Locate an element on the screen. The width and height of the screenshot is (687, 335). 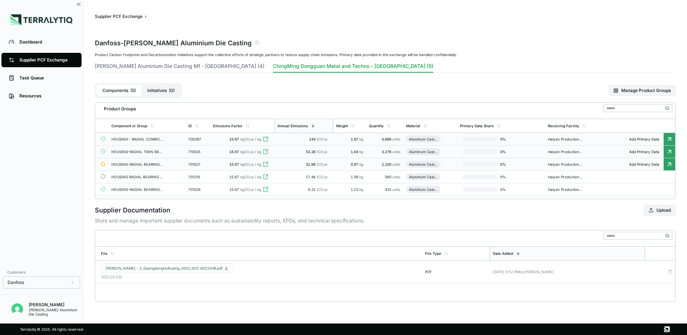
div: Dashboard is located at coordinates (47, 42).